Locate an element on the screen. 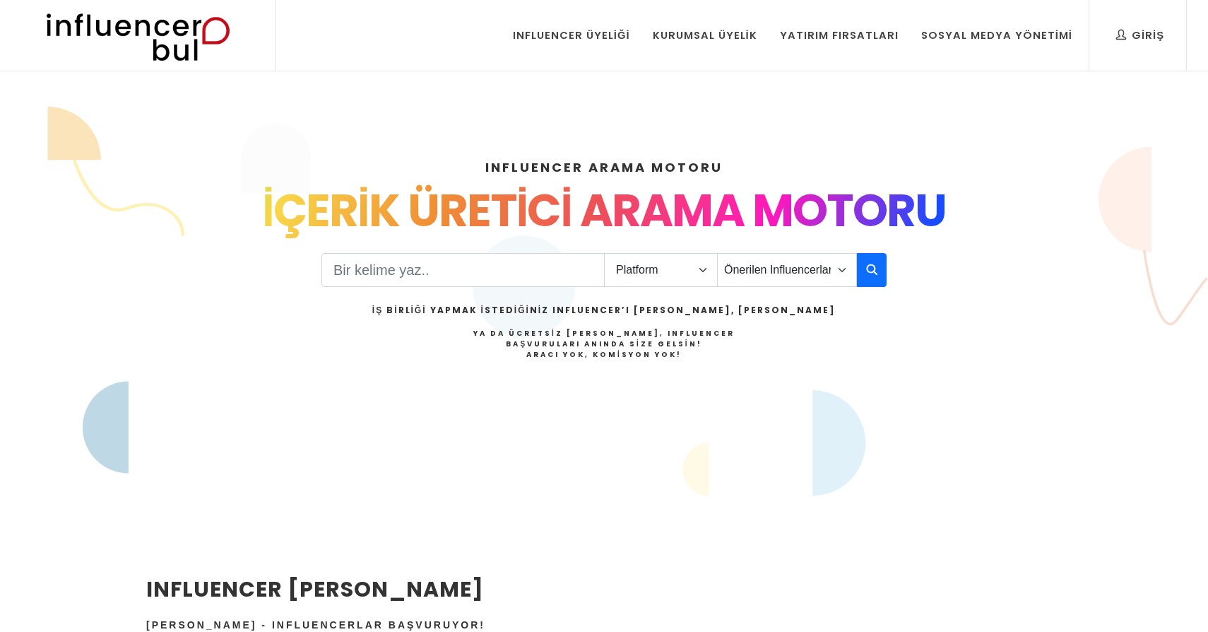 The image size is (1208, 632). div: Sosyal Medya Yönetimi is located at coordinates (997, 35).